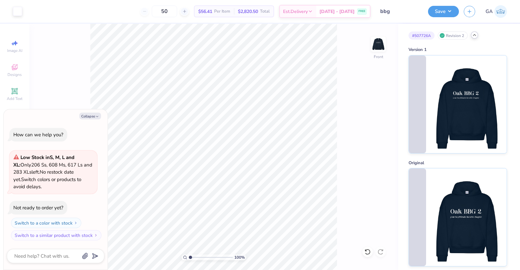 The image size is (520, 270). What do you see at coordinates (222, 11) in the screenshot?
I see `span: Per Item` at bounding box center [222, 11].